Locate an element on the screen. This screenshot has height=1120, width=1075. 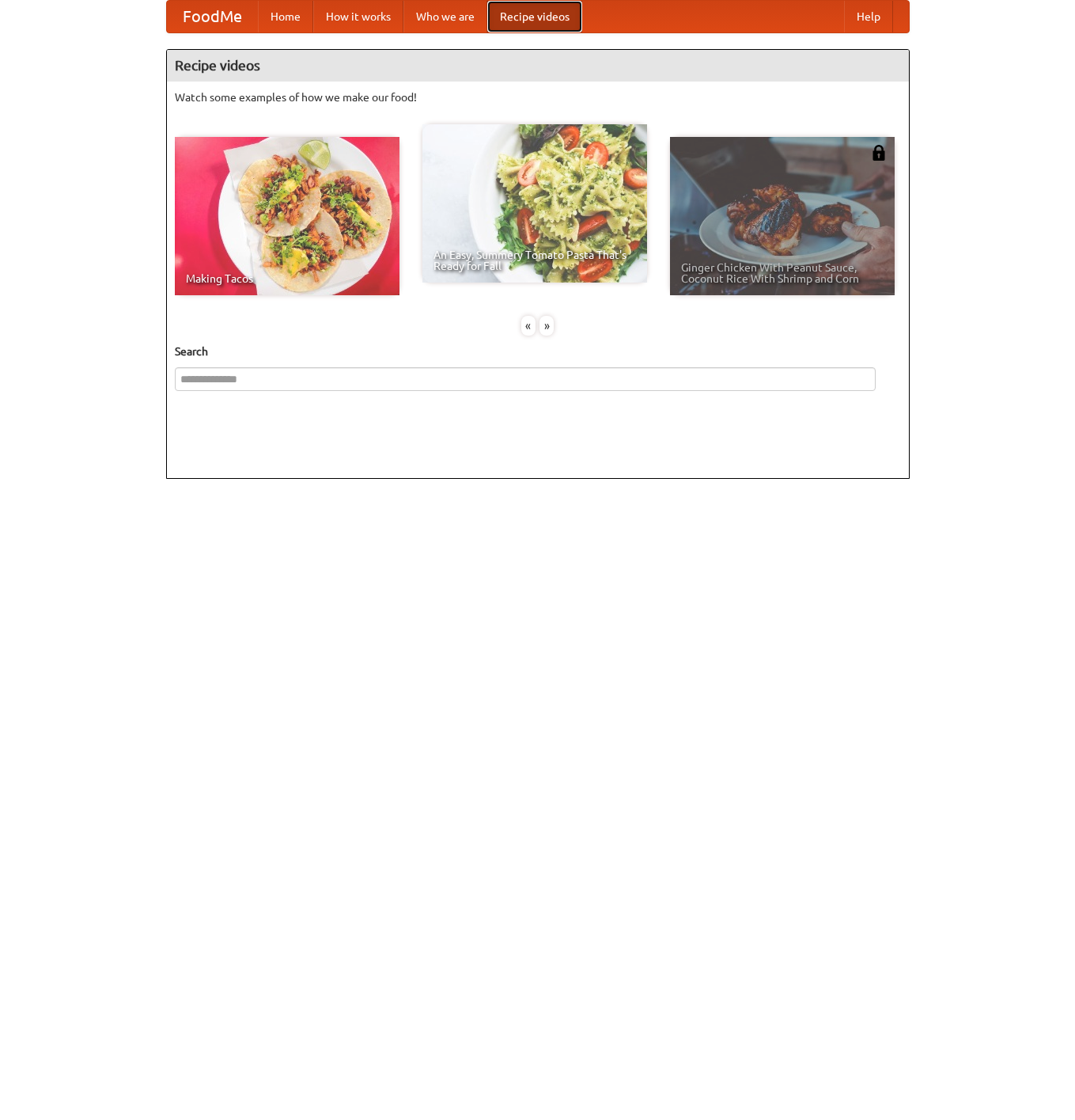
a: Making Tacos is located at coordinates (287, 216).